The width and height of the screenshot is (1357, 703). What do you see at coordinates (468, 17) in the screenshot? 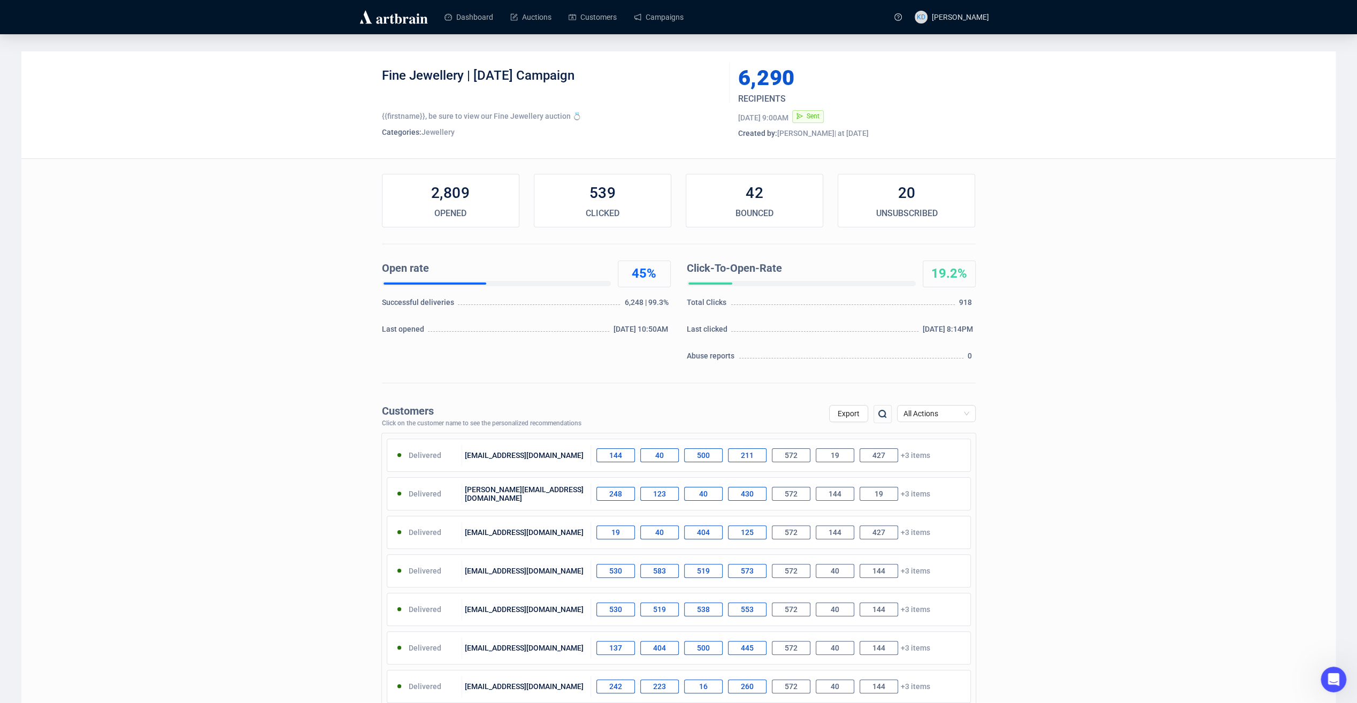
I see `a: Dashboard` at bounding box center [468, 17].